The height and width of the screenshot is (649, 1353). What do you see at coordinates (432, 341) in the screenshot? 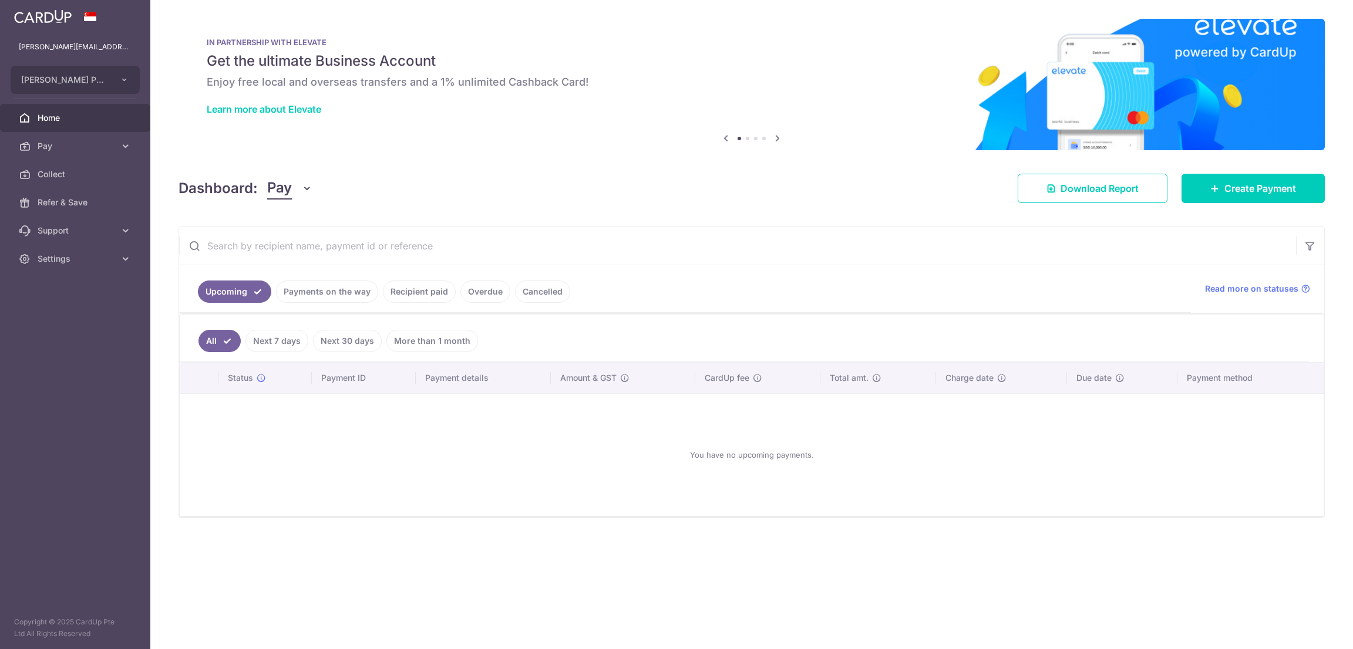
I see `a: More than 1 month` at bounding box center [432, 341].